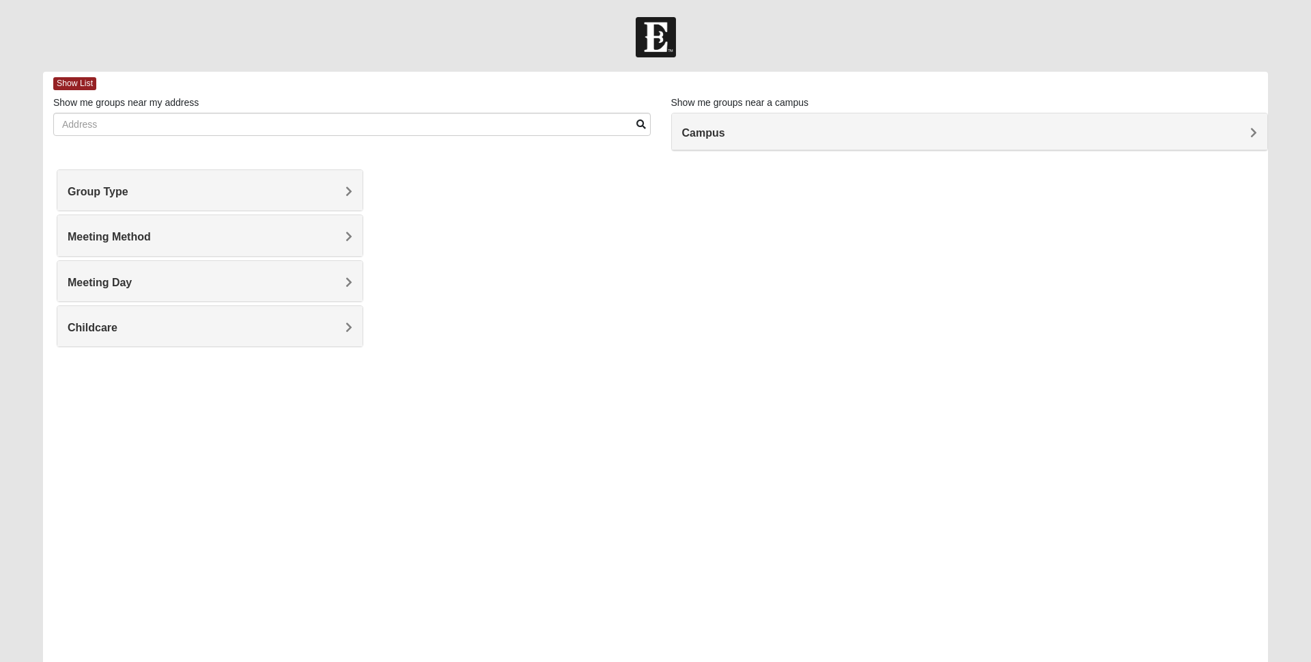 Image resolution: width=1311 pixels, height=662 pixels. I want to click on div: Meeting Method, so click(210, 235).